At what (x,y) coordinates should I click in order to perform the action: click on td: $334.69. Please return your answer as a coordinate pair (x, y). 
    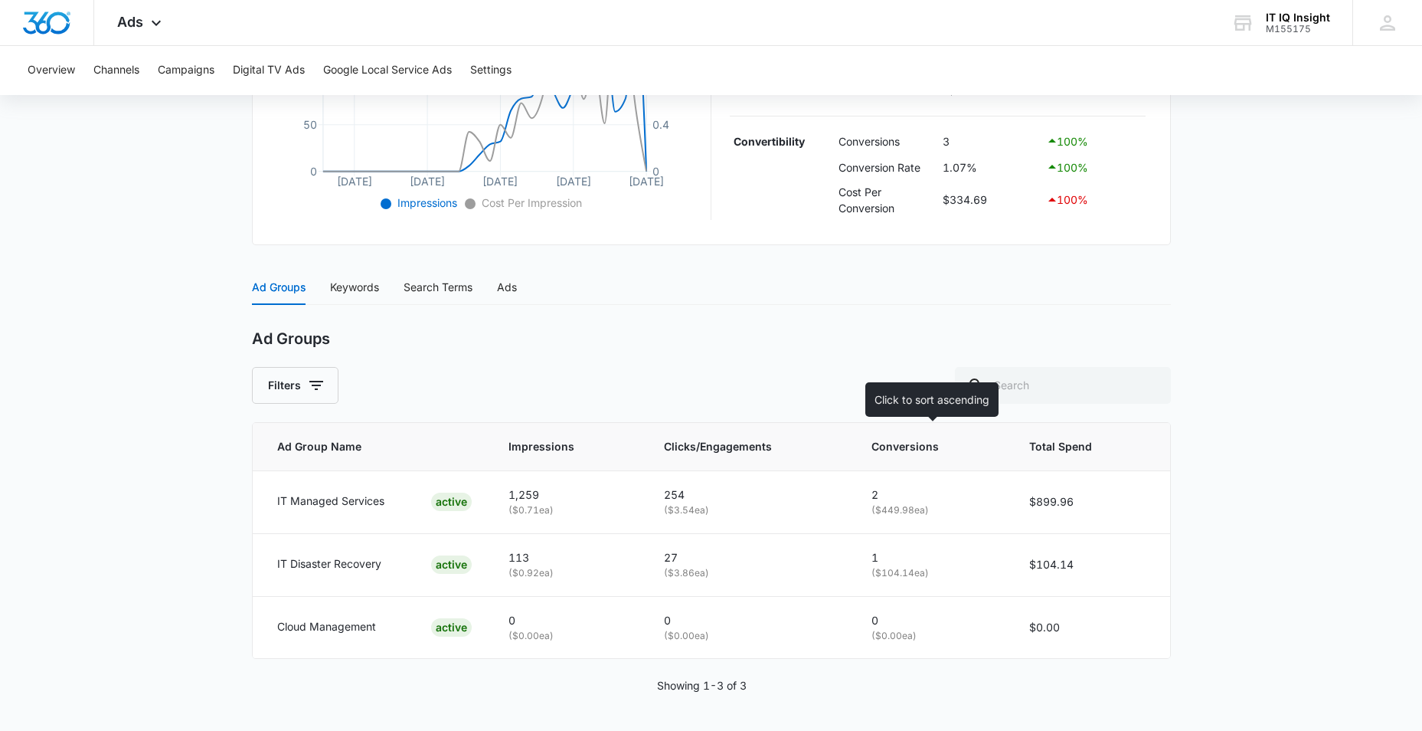
    Looking at the image, I should click on (990, 200).